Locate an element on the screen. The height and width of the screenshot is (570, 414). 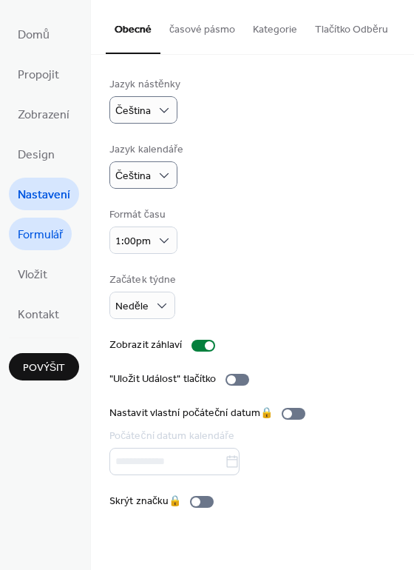
div: "Uložit Událost" tlačítko is located at coordinates (163, 379).